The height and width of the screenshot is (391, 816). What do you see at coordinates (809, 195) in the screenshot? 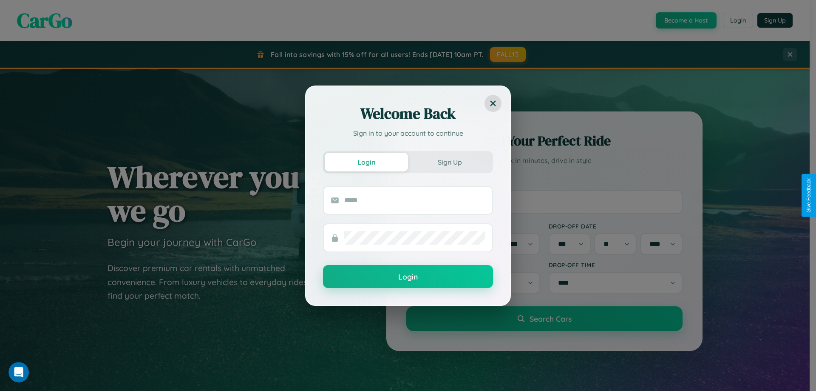
I see `div: Give Feedback` at bounding box center [809, 195].